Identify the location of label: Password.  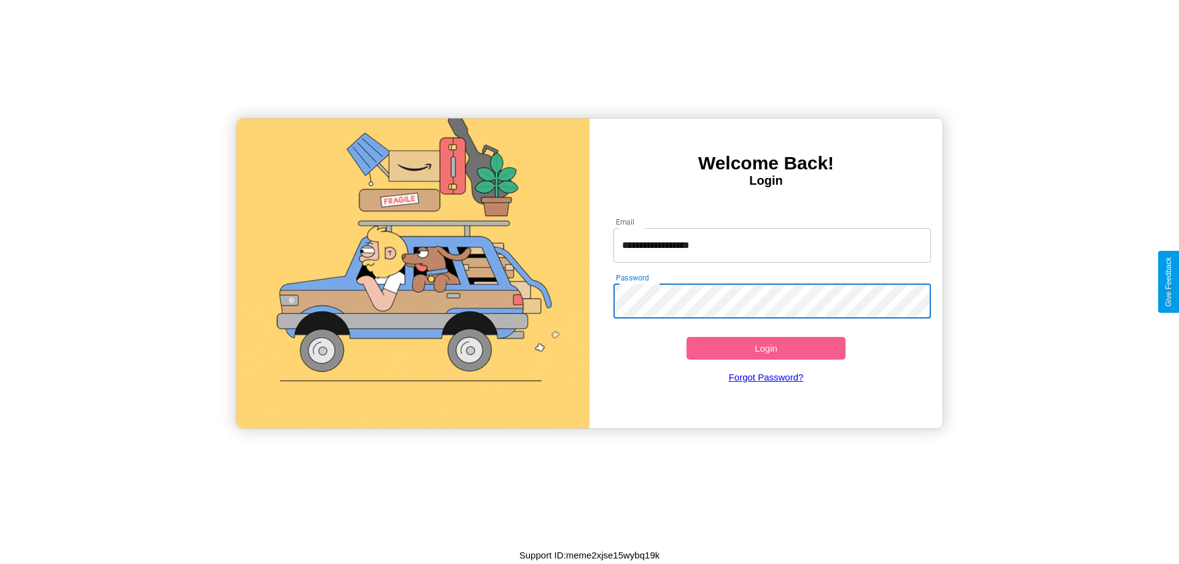
(632, 278).